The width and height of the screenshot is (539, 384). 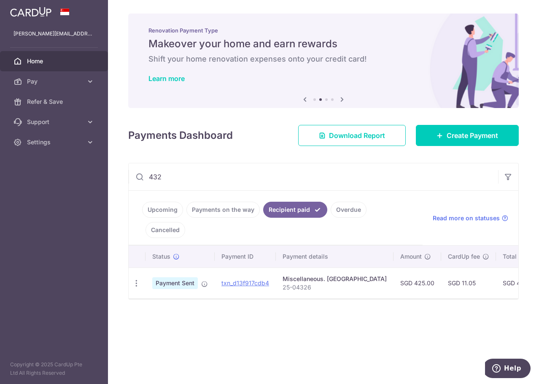 I want to click on span: Read more on statuses, so click(x=466, y=218).